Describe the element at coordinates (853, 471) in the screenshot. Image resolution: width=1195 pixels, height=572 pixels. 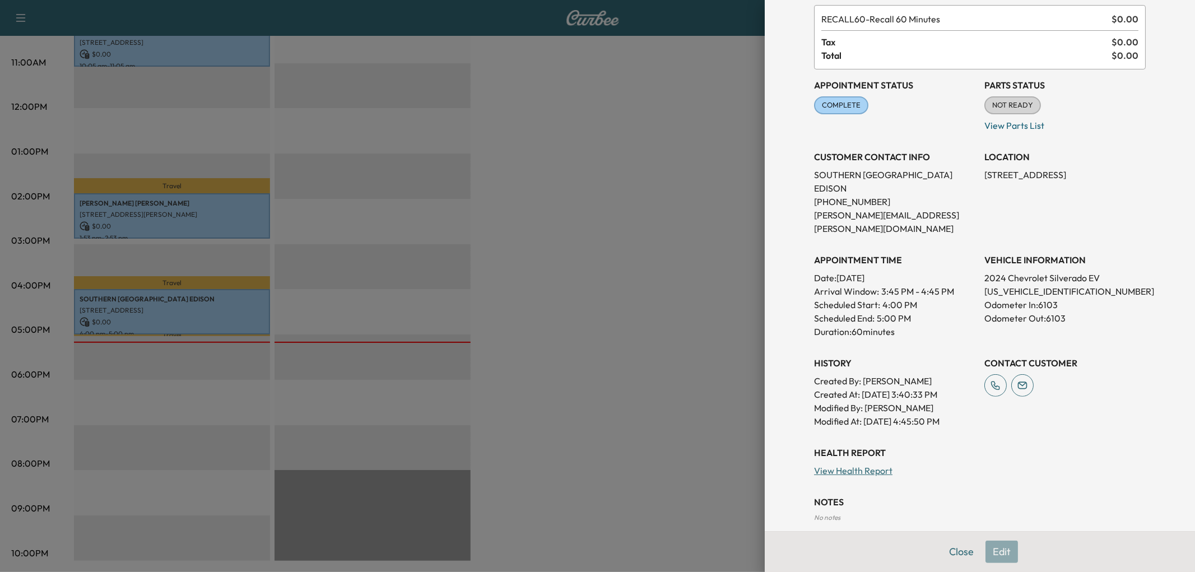
I see `a: View Health Report` at that location.